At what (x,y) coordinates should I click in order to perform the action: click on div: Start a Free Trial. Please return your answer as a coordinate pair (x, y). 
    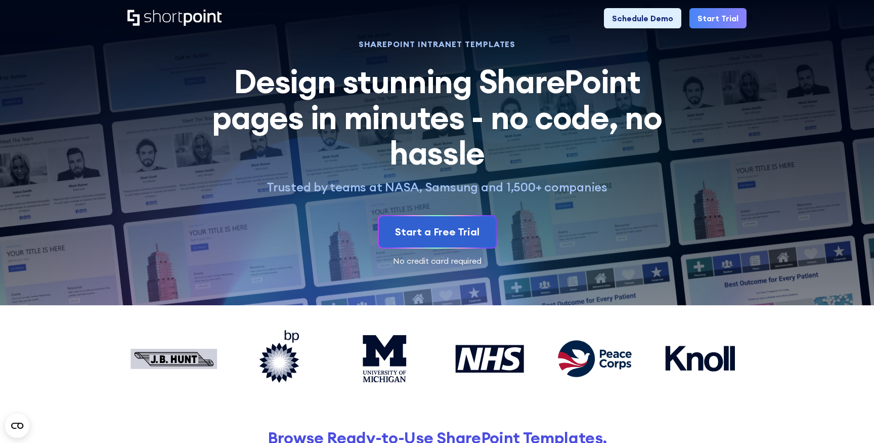
    Looking at the image, I should click on (437, 232).